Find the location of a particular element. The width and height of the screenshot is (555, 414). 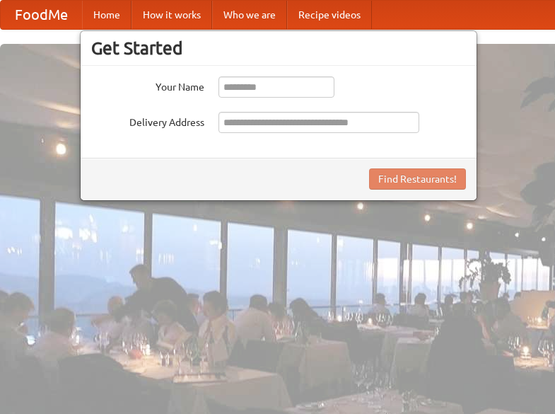

button: Find Restaurants! is located at coordinates (417, 179).